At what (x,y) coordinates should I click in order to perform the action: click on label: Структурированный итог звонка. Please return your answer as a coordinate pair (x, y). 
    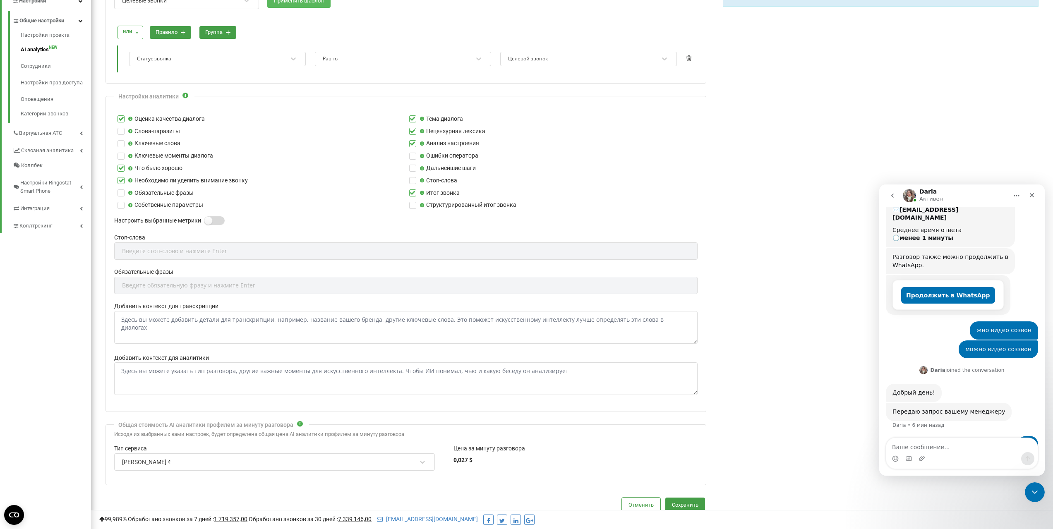
    Looking at the image, I should click on (468, 205).